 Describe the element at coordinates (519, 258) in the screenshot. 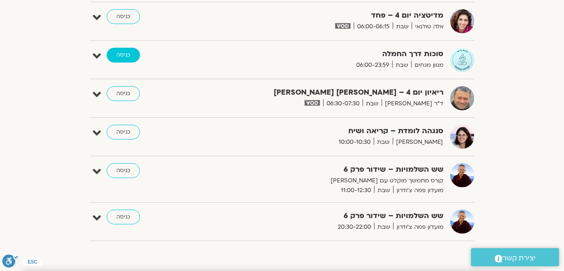

I see `span: יצירת קשר` at that location.